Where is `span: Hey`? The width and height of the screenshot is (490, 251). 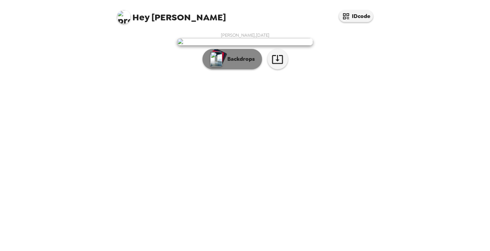
span: Hey is located at coordinates (141, 17).